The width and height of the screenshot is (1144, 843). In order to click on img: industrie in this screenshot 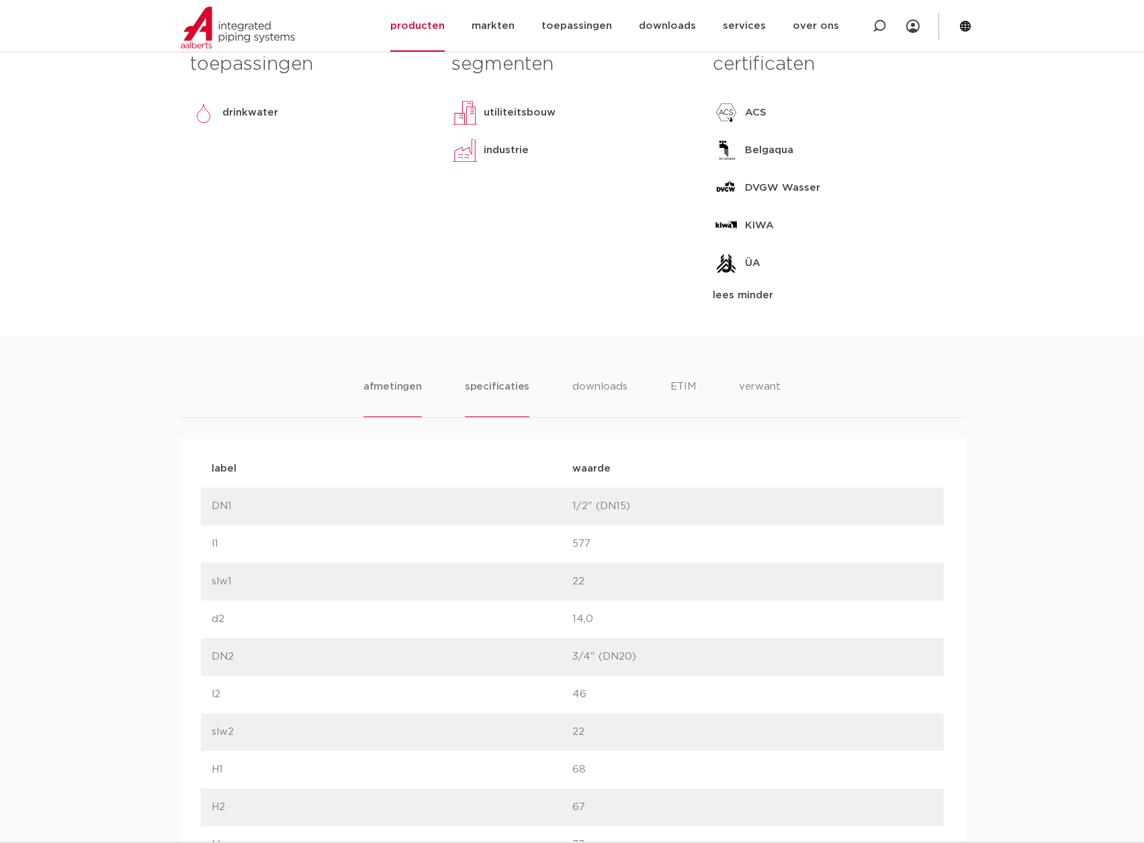, I will do `click(465, 150)`.